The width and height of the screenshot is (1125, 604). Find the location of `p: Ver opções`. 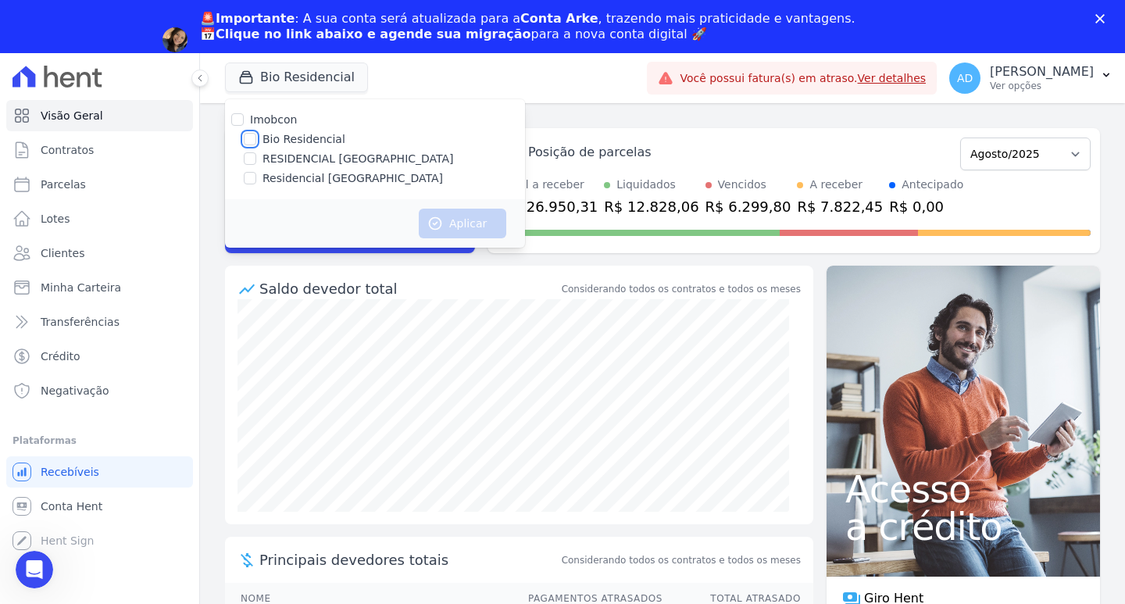

p: Ver opções is located at coordinates (1041, 86).